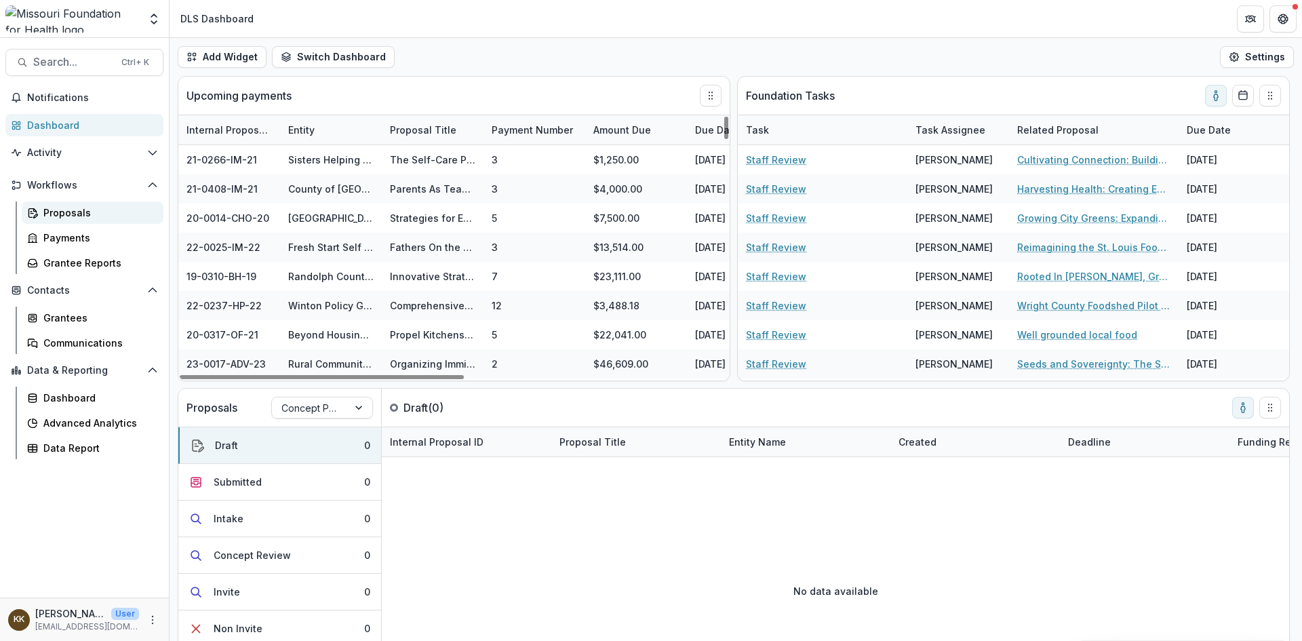  I want to click on div: $22,041.00, so click(636, 334).